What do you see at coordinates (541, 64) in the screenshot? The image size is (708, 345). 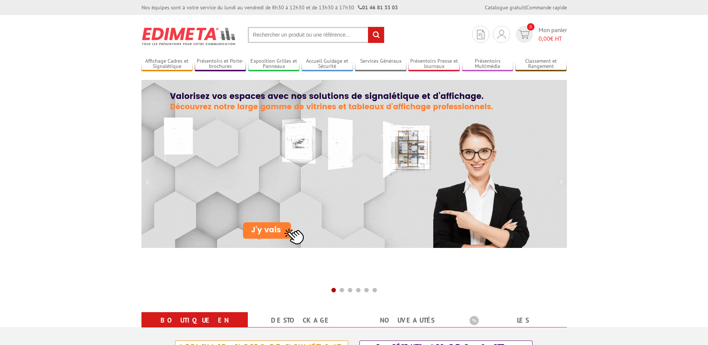 I see `a: Classement et Rangement` at bounding box center [541, 64].